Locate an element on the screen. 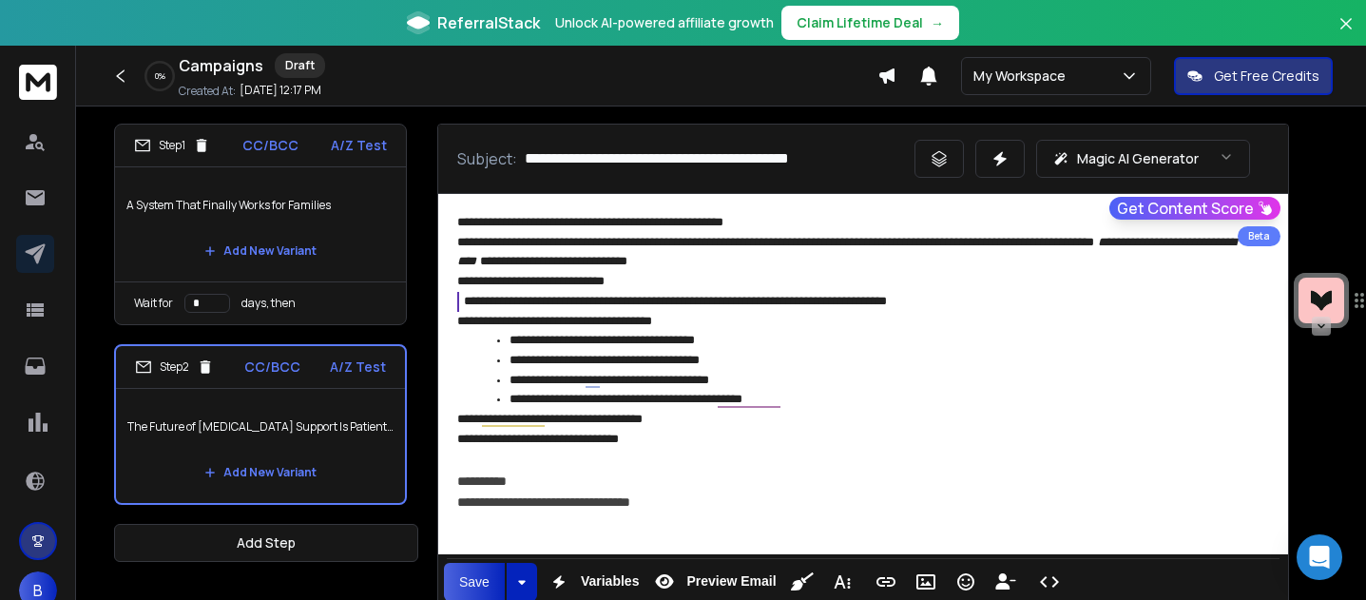  p: days, then is located at coordinates (268, 303).